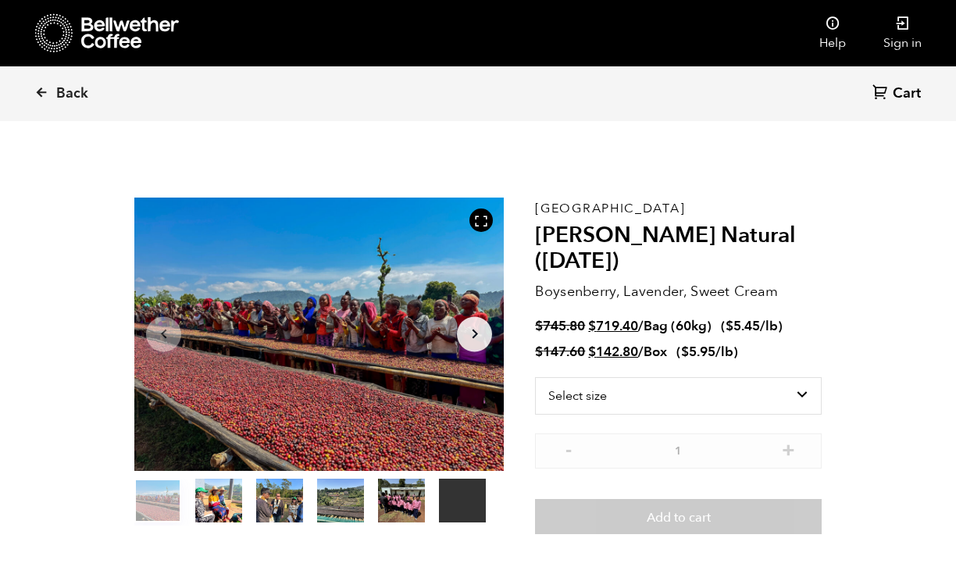 Image resolution: width=956 pixels, height=581 pixels. I want to click on span: Back, so click(72, 94).